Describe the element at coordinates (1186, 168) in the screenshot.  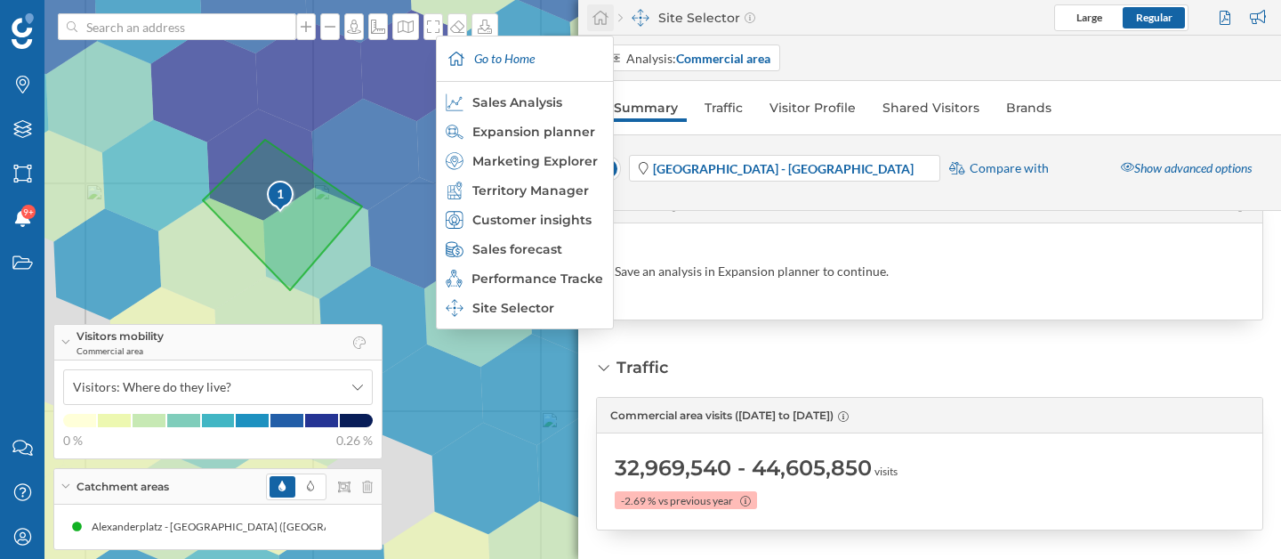
I see `div: Show advanced options` at that location.